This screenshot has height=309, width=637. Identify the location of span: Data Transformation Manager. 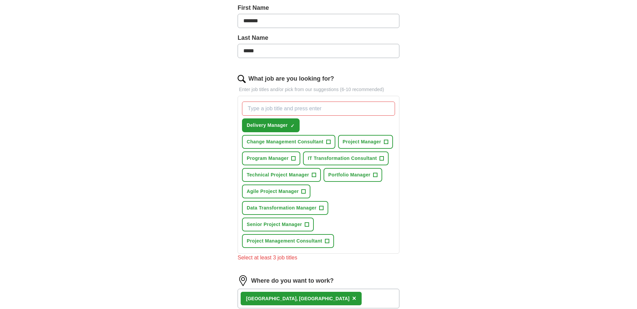
(281, 208).